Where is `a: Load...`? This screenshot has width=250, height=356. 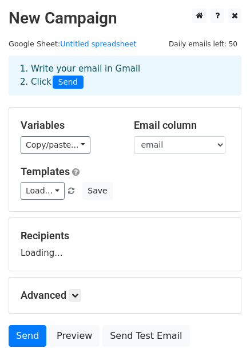
a: Load... is located at coordinates (42, 191).